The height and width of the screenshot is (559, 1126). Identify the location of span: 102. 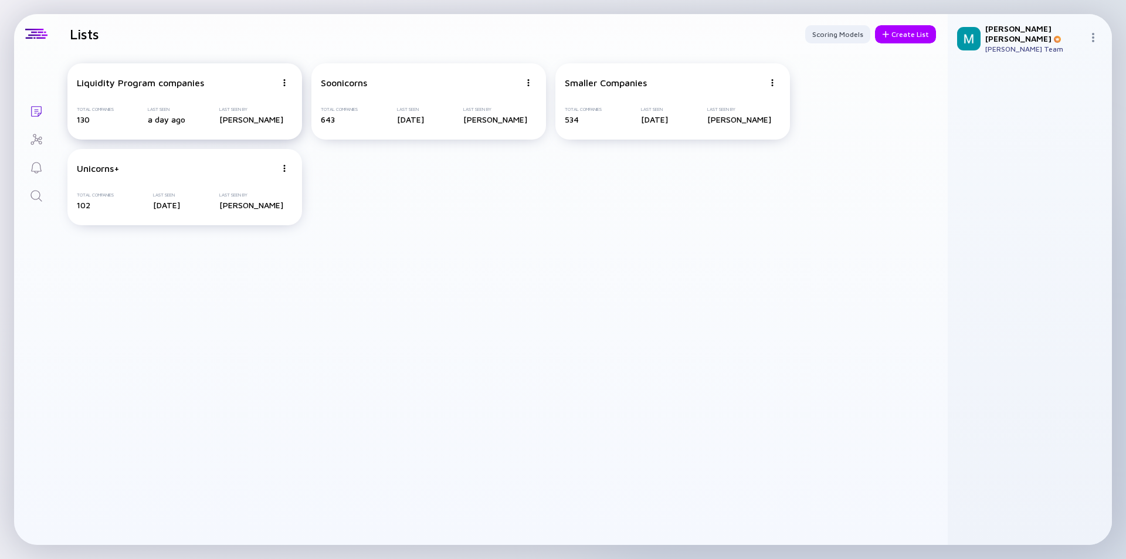
(83, 205).